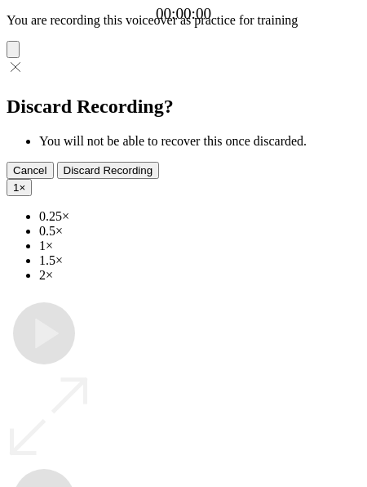 The width and height of the screenshot is (367, 487). Describe the element at coordinates (200, 141) in the screenshot. I see `li: You will not be able to recover this once discarded.` at that location.